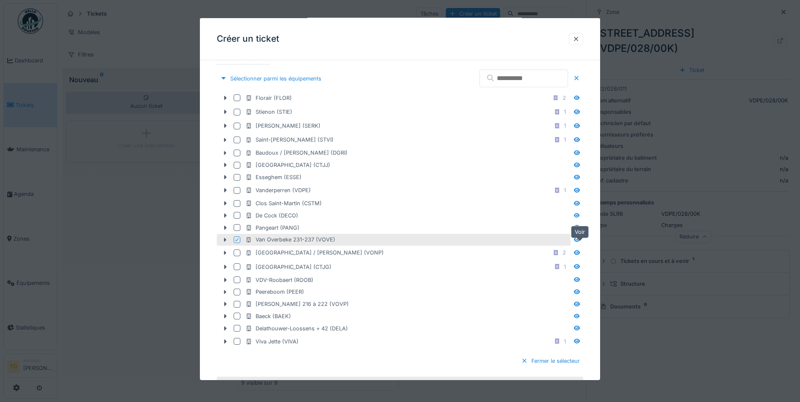 The height and width of the screenshot is (402, 800). What do you see at coordinates (279, 280) in the screenshot?
I see `div: VDV-Roobaert (ROOB)` at bounding box center [279, 280].